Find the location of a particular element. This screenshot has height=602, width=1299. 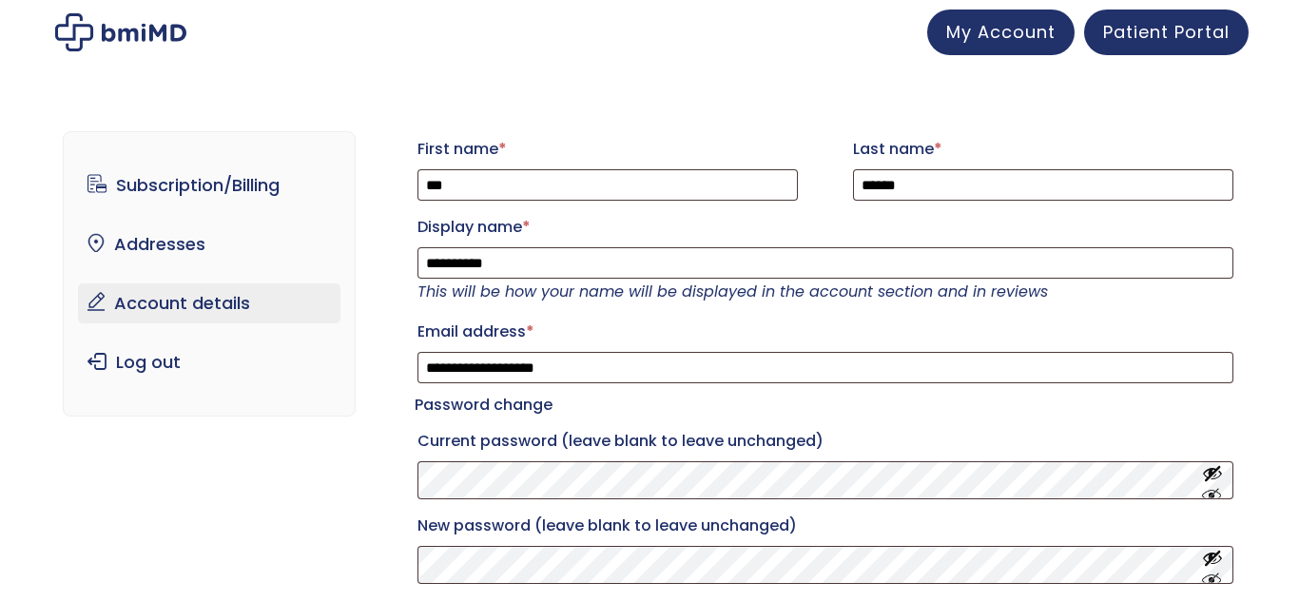

legend: Password change is located at coordinates (483, 405).